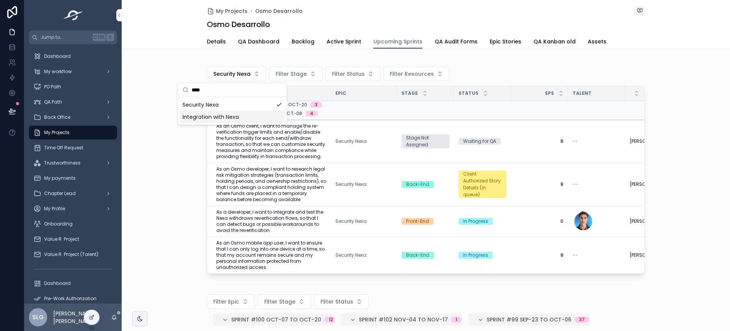 This screenshot has height=331, width=730. Describe the element at coordinates (60, 178) in the screenshot. I see `span: My payments` at that location.